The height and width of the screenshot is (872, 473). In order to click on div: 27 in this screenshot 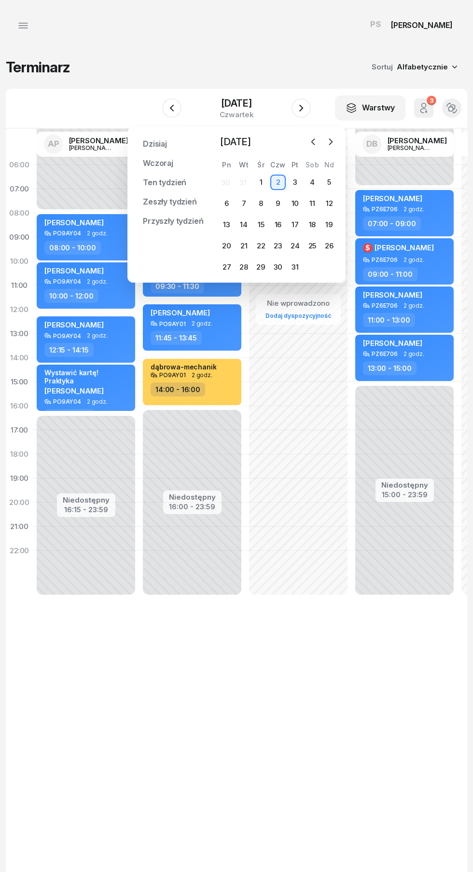, I will do `click(227, 267)`.